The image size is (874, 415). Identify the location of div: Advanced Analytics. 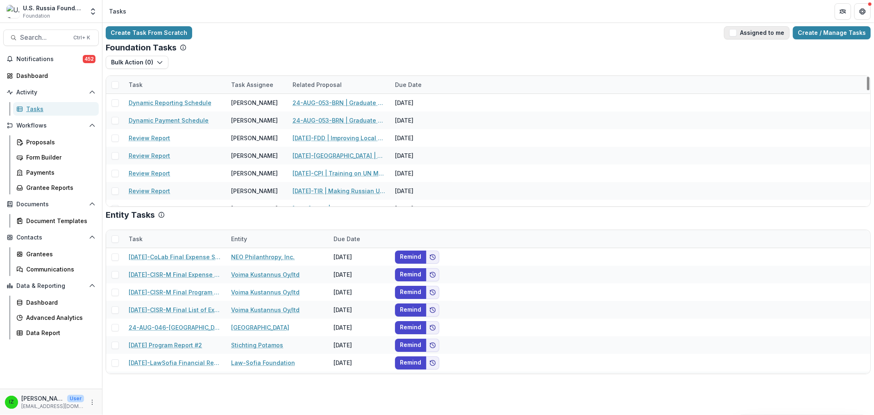
(59, 317).